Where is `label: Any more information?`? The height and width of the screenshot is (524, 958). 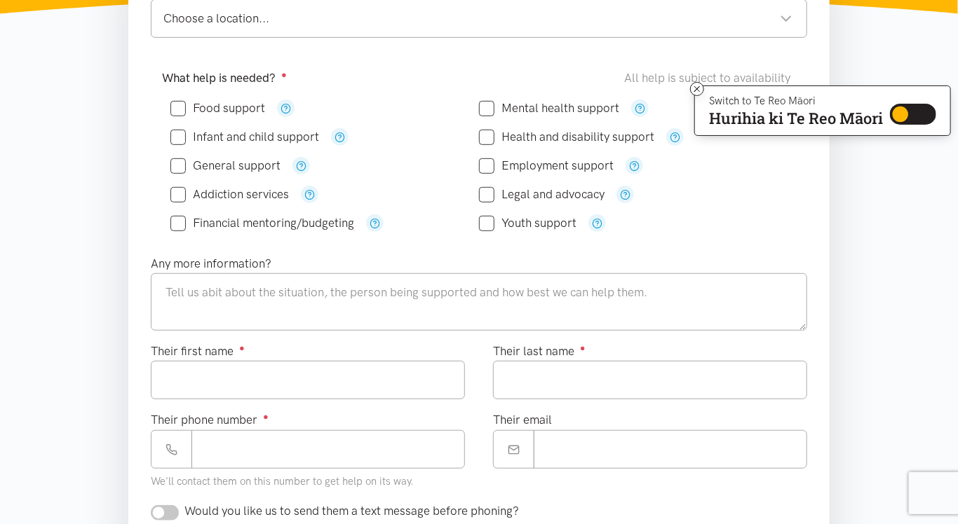 label: Any more information? is located at coordinates (211, 264).